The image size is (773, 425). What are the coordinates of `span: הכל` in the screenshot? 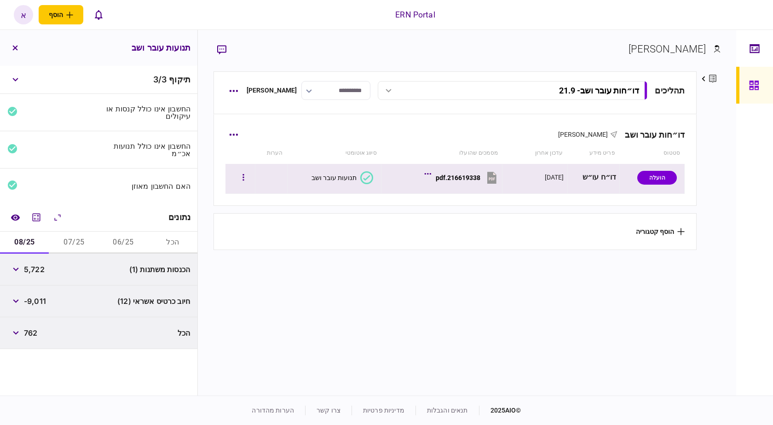 It's located at (184, 333).